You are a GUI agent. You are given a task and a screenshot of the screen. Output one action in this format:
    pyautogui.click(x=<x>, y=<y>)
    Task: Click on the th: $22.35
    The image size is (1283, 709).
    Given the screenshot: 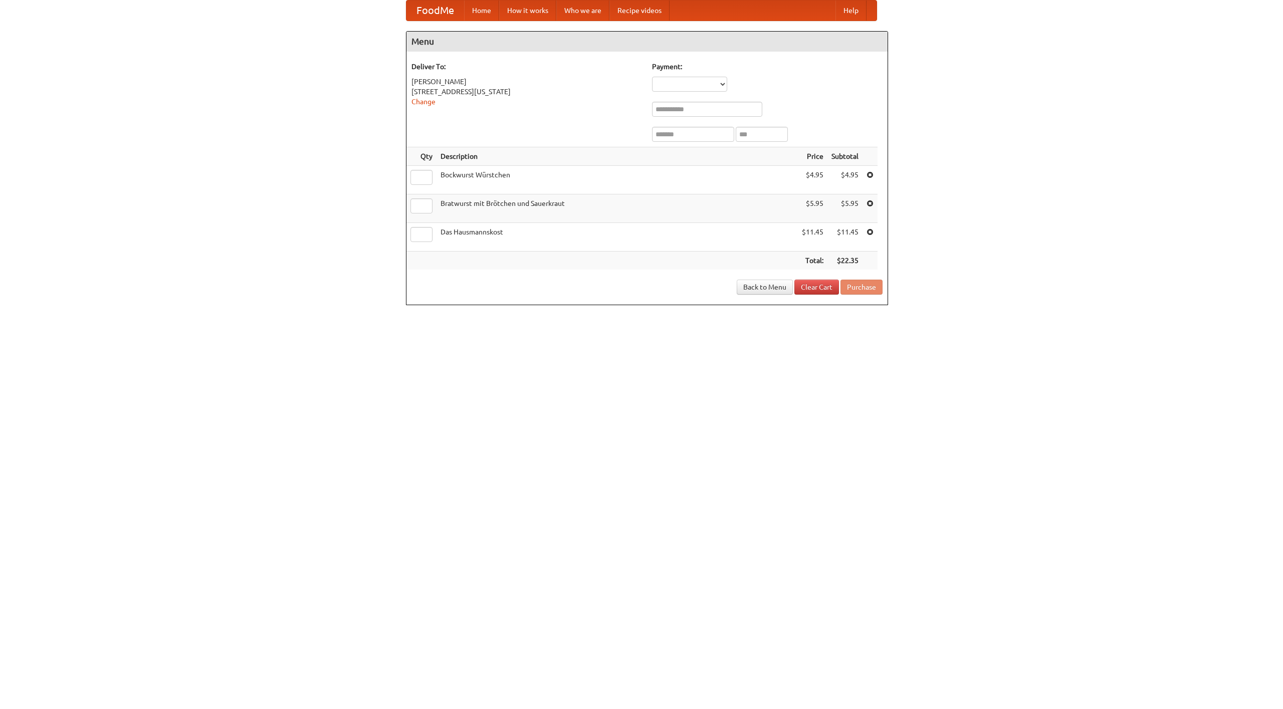 What is the action you would take?
    pyautogui.click(x=845, y=261)
    